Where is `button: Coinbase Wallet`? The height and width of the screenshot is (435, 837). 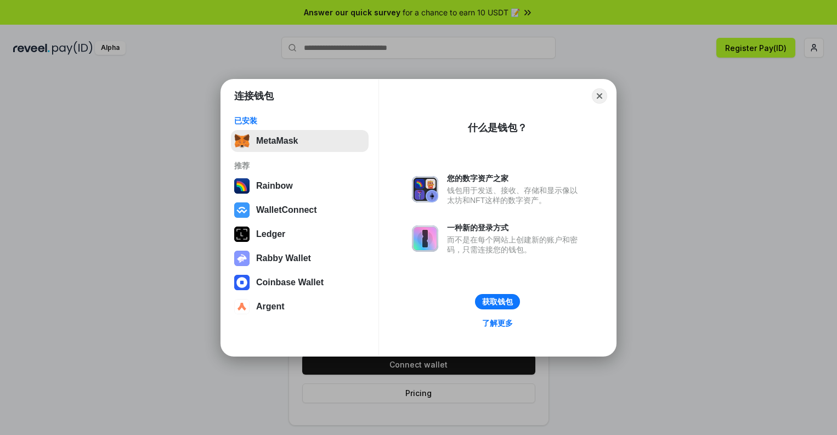 button: Coinbase Wallet is located at coordinates (300, 283).